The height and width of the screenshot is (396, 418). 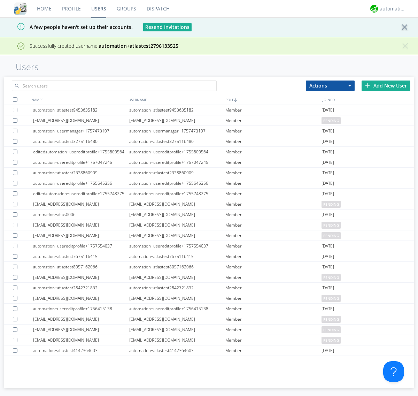 What do you see at coordinates (138, 46) in the screenshot?
I see `strong: automation+atlastest2796133525` at bounding box center [138, 46].